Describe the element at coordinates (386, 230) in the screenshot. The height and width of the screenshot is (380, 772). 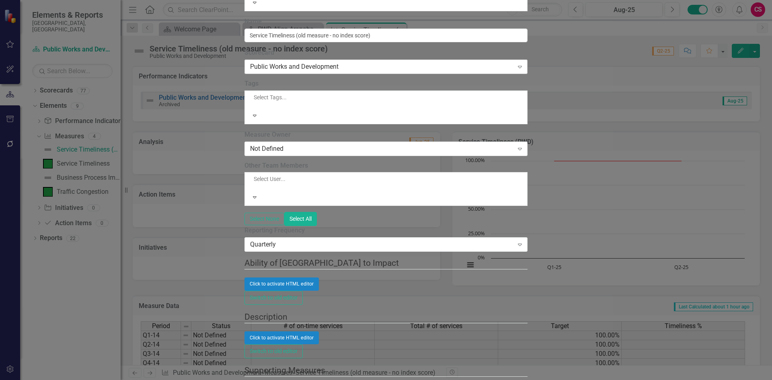
I see `label: Reporting Frequency` at that location.